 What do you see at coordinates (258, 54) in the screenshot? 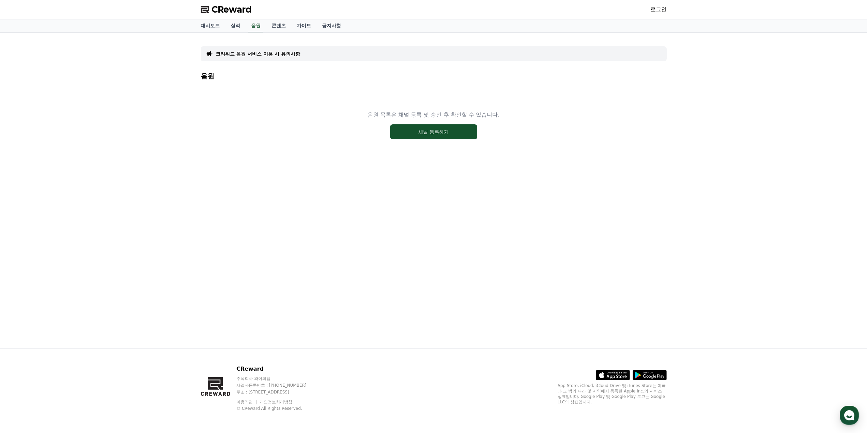
I see `p: 크리워드 음원 서비스 이용 시 유의사항` at bounding box center [258, 54].